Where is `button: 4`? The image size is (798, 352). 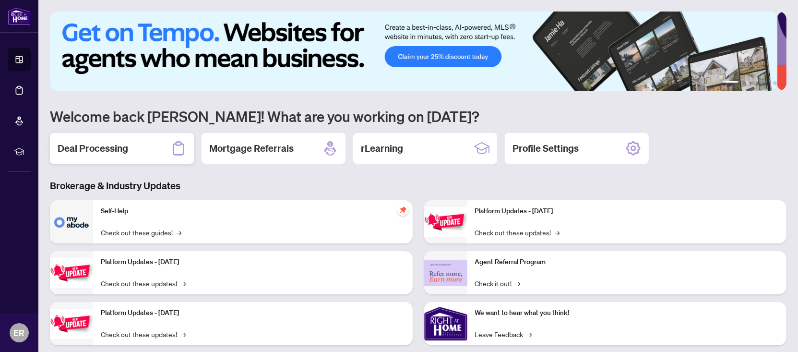
button: 4 is located at coordinates (760, 83).